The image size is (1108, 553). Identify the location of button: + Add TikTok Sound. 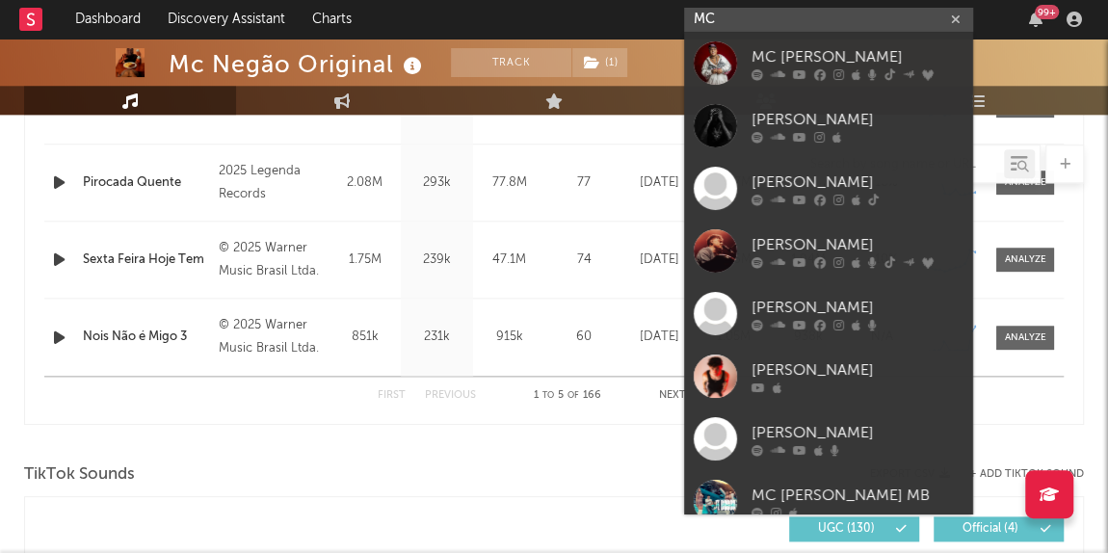
(1016, 474).